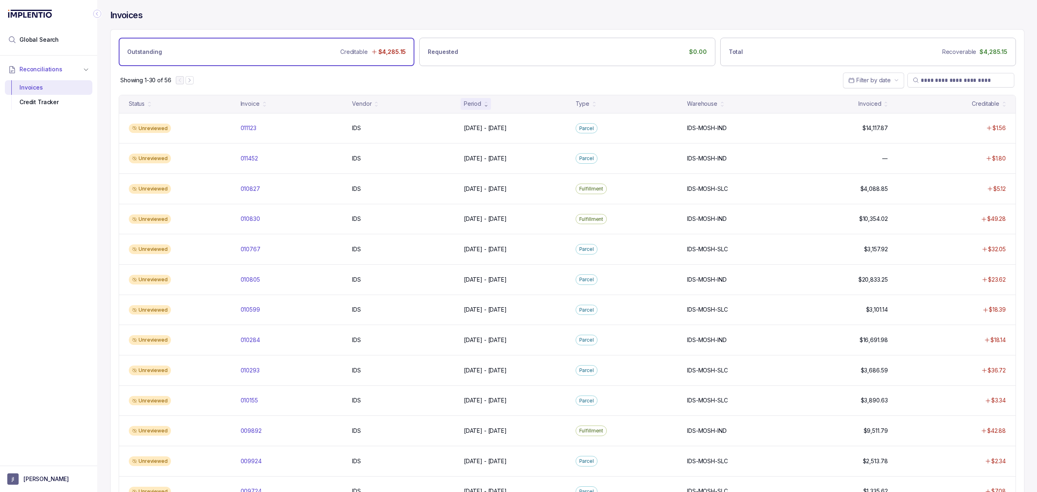  I want to click on p: $3,686.59, so click(874, 370).